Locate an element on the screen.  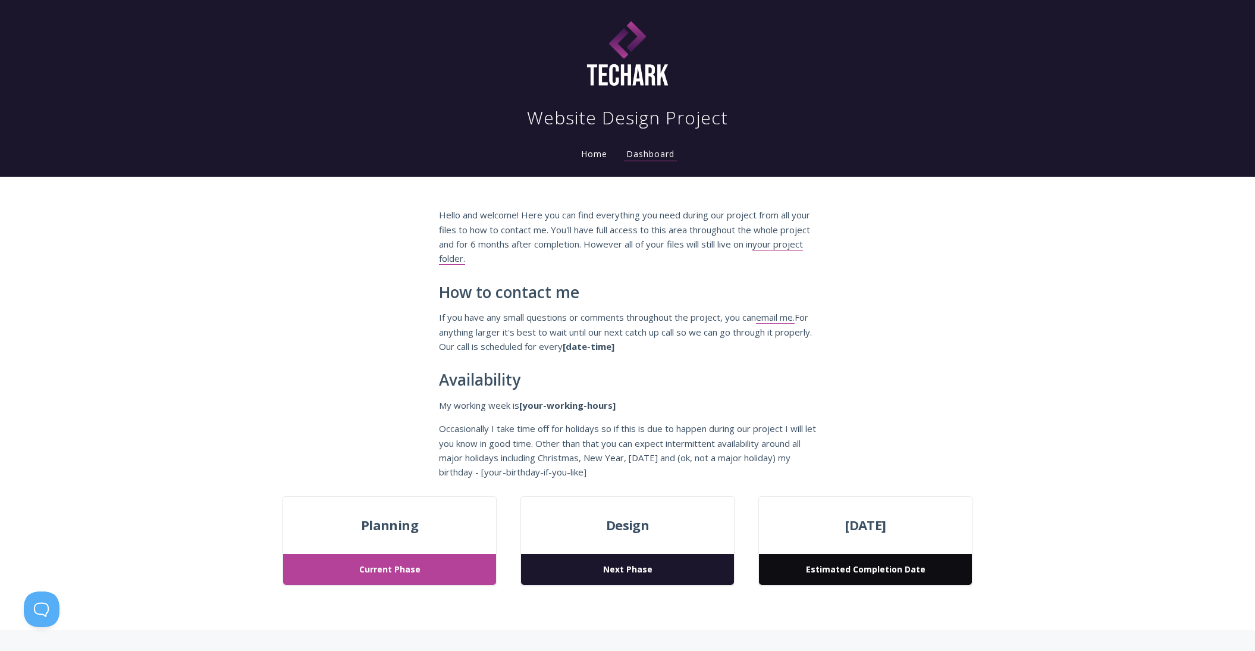
span: Current Phase is located at coordinates (390, 569).